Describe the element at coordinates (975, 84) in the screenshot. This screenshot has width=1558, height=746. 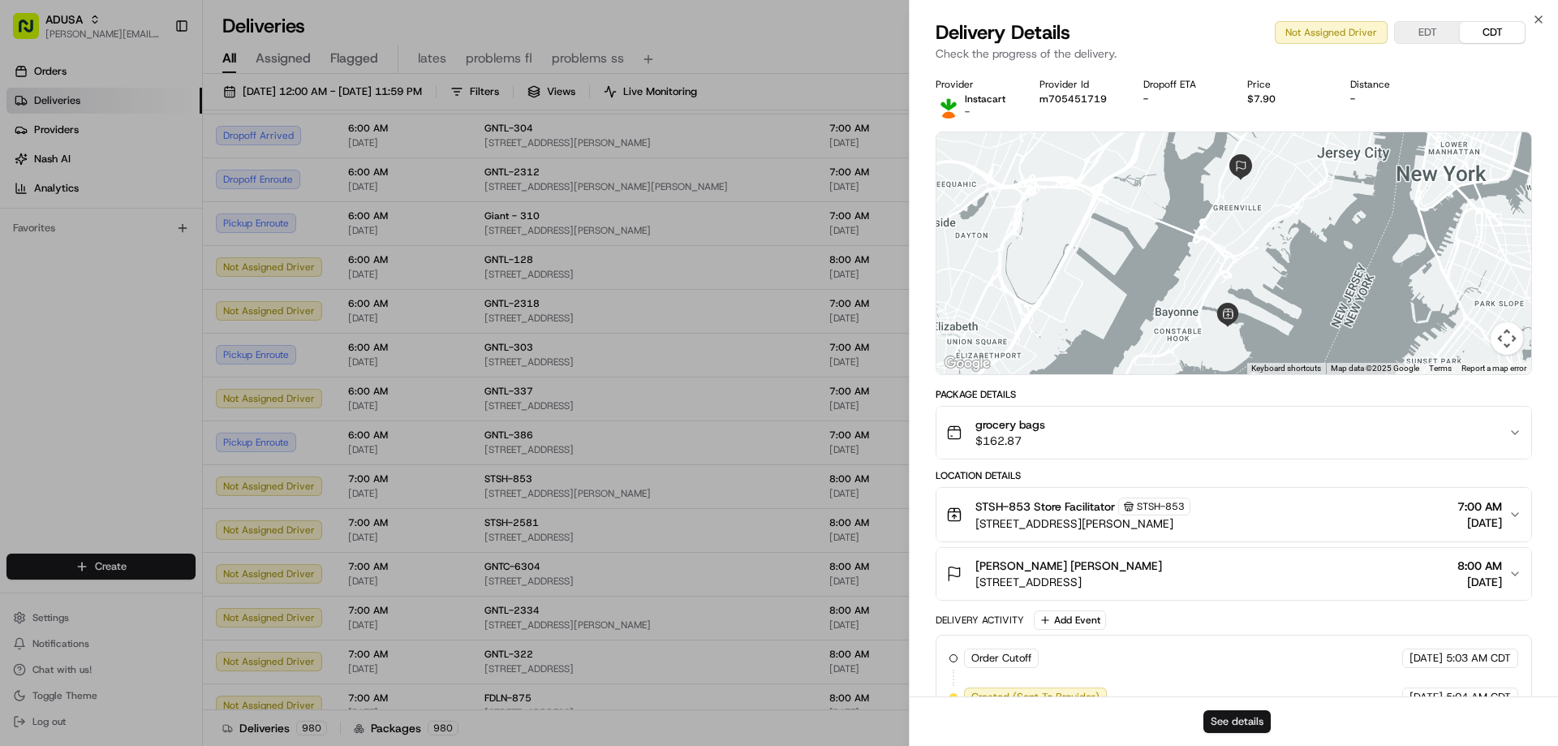
I see `div: Provider` at that location.